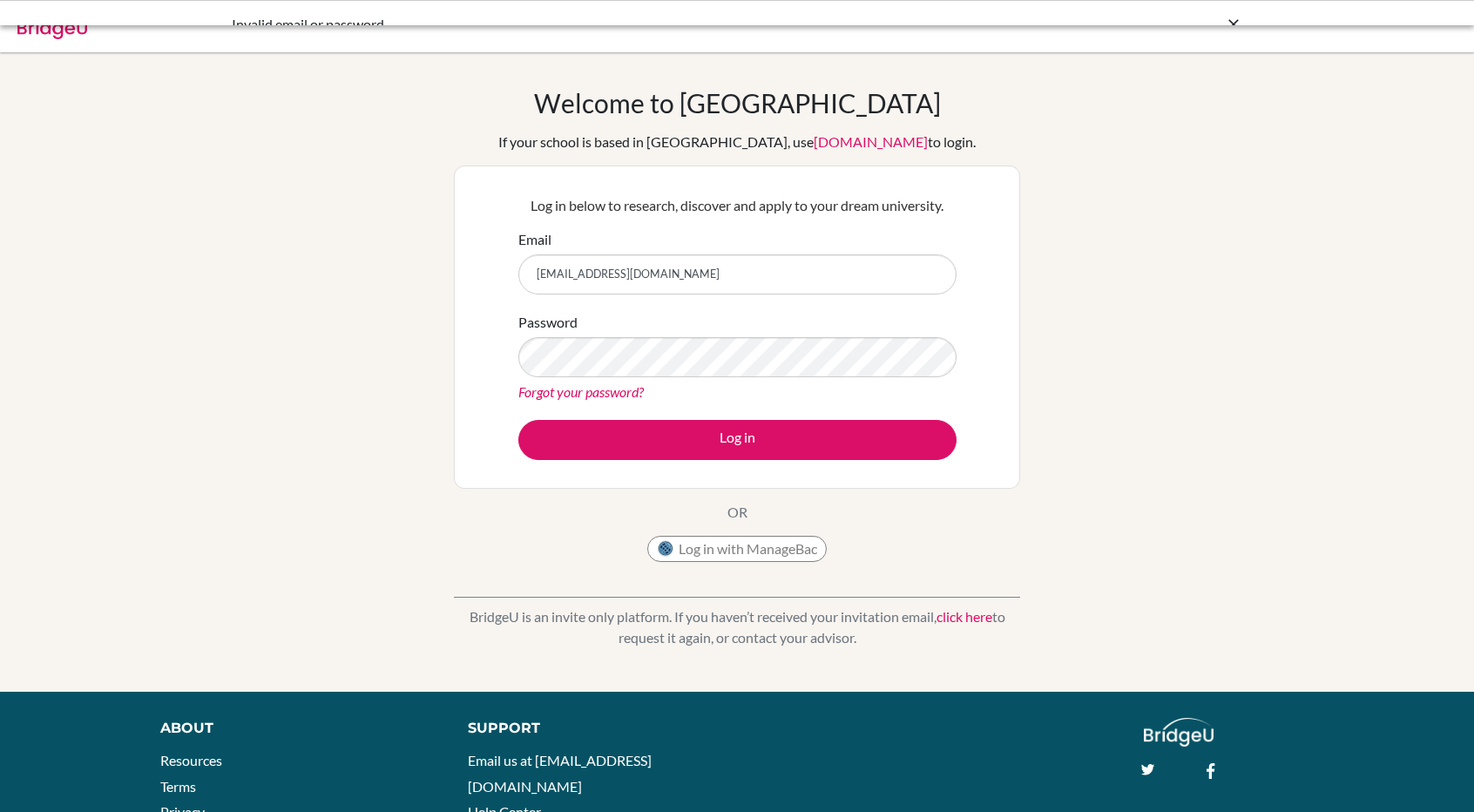 This screenshot has width=1474, height=812. Describe the element at coordinates (1179, 732) in the screenshot. I see `img: logo_white@2x-f4f0deed5e89b7ecb1c2cc34c3e3d731f90f0f143d5ea2071677605dd97b5244.png` at that location.